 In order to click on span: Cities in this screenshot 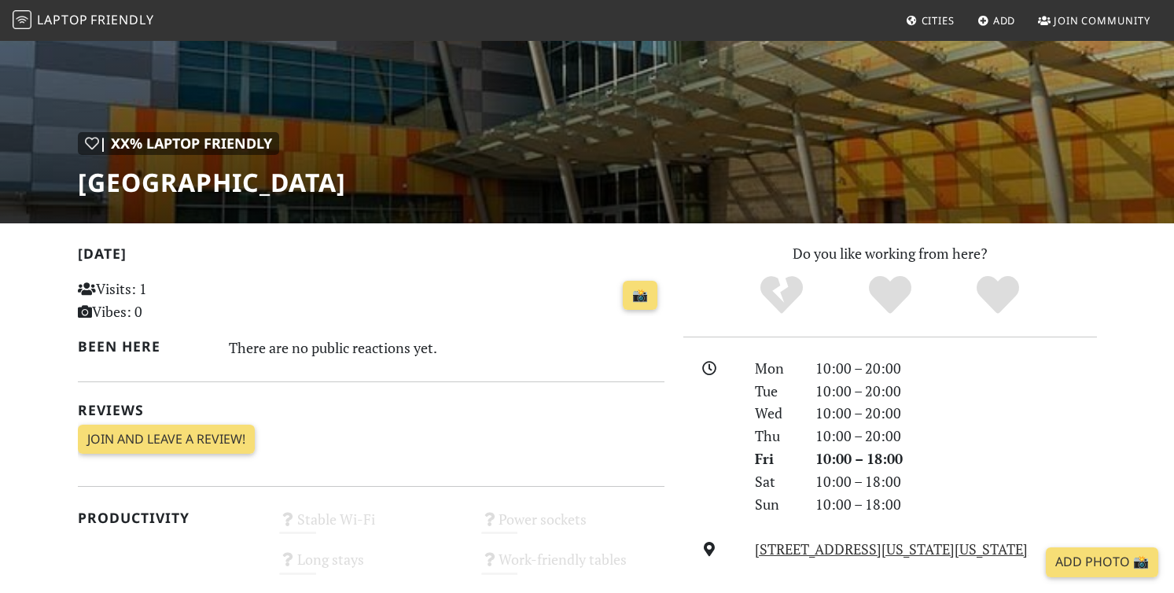, I will do `click(938, 20)`.